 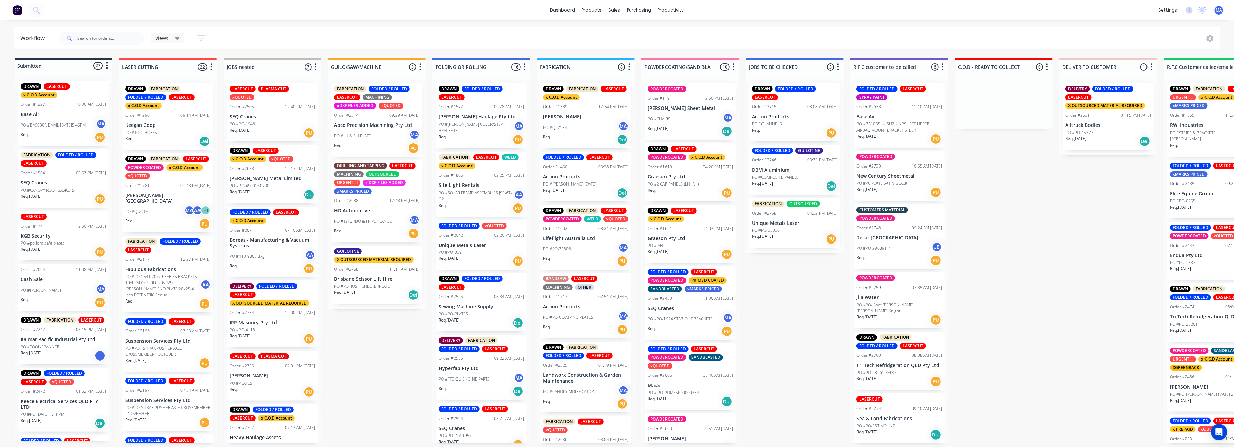 What do you see at coordinates (764, 213) in the screenshot?
I see `div: Order #2758` at bounding box center [764, 213].